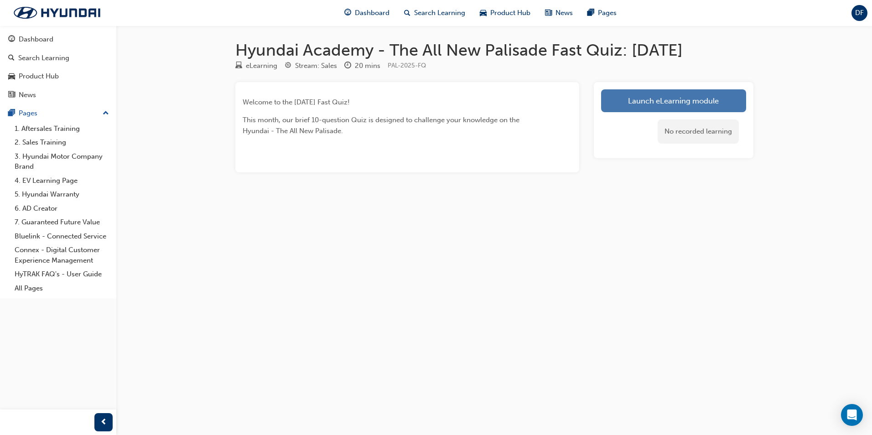 The image size is (872, 435). I want to click on span: up-icon, so click(106, 114).